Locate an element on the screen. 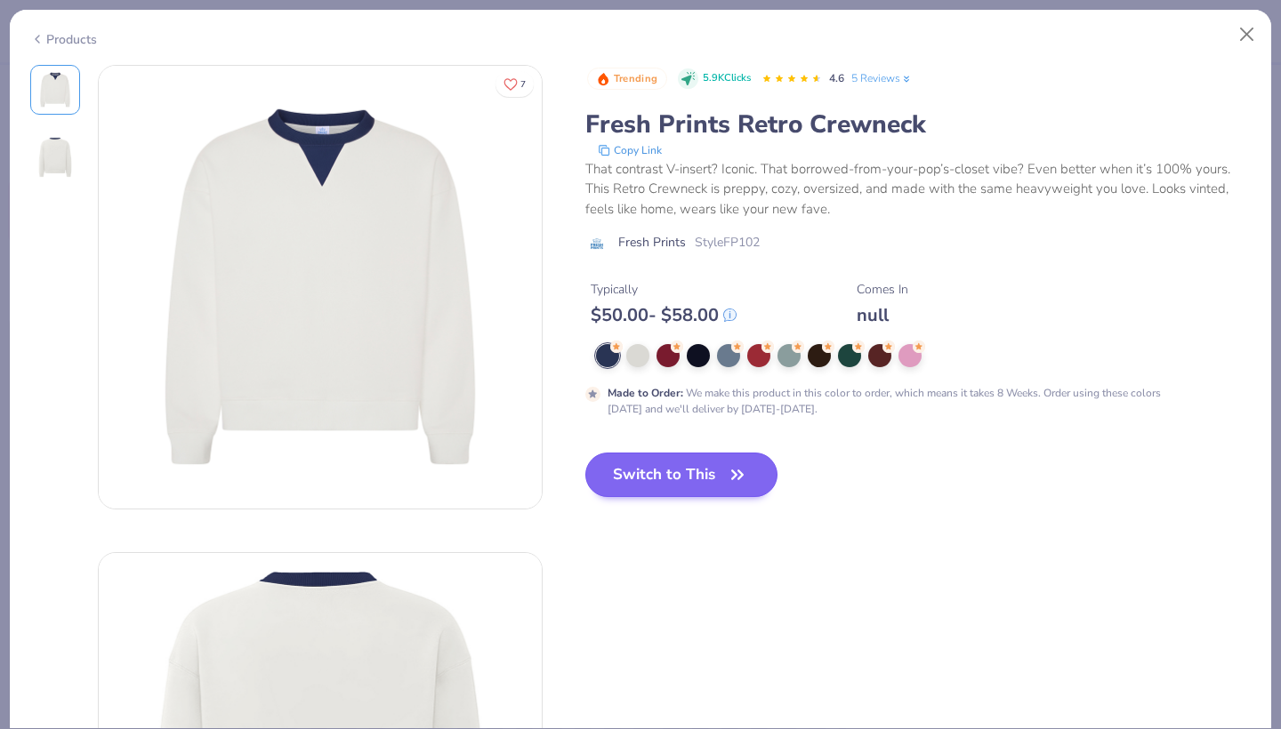 This screenshot has height=729, width=1281. div: Comes In is located at coordinates (882, 289).